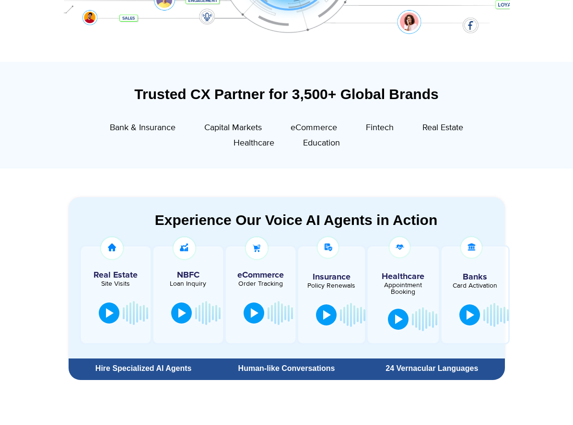 The height and width of the screenshot is (425, 573). I want to click on div: Card Activation, so click(475, 286).